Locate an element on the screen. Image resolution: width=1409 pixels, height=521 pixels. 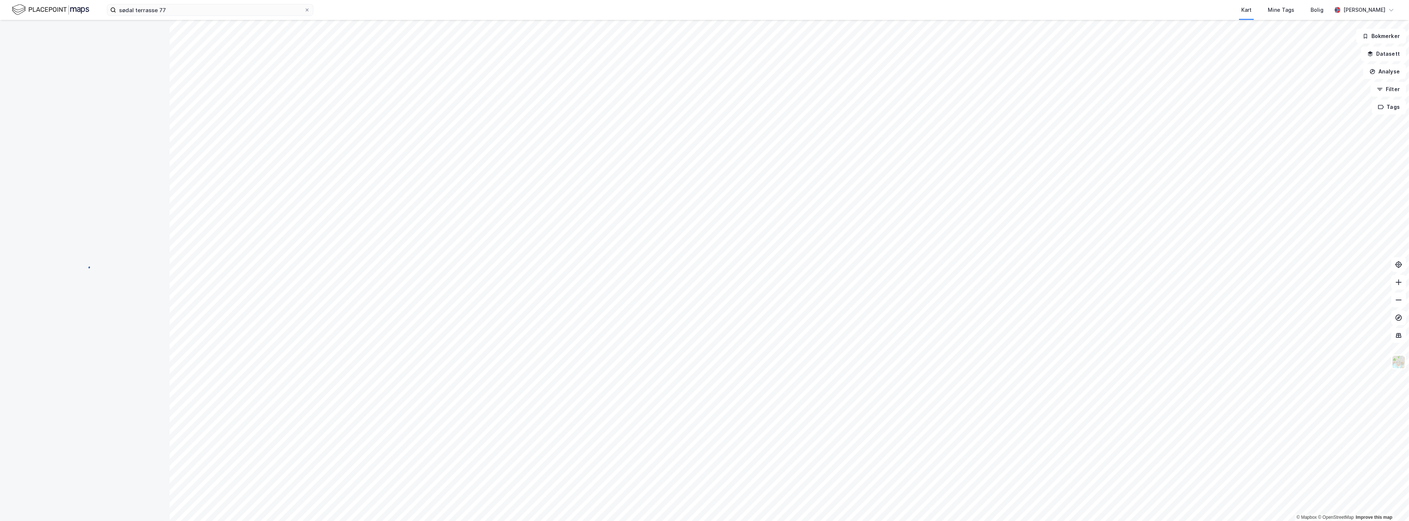
a: Mapbox is located at coordinates (1307, 517).